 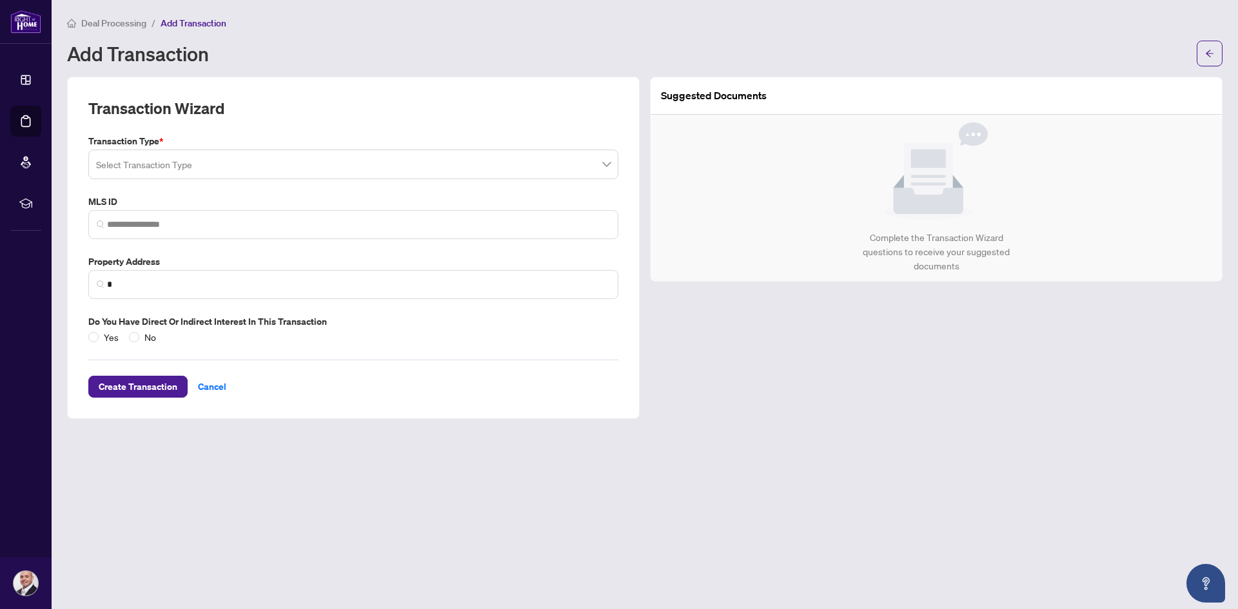 What do you see at coordinates (353, 262) in the screenshot?
I see `label: Property Address` at bounding box center [353, 262].